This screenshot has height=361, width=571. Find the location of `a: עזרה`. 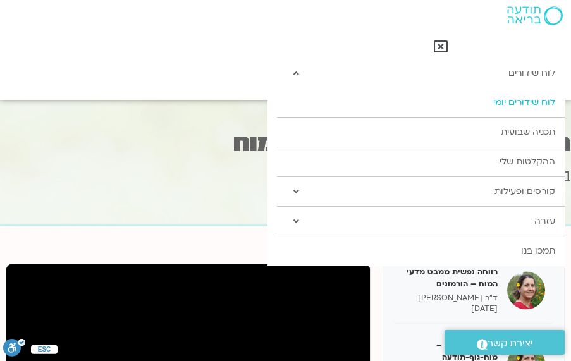

a: עזרה is located at coordinates (420, 221).